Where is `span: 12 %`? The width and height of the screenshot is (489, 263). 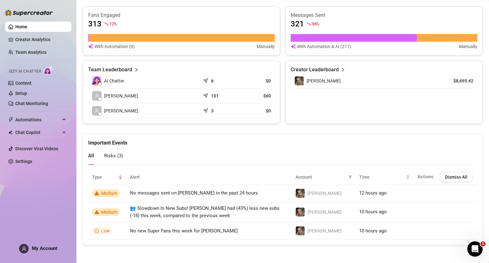
span: 12 % is located at coordinates (113, 24).